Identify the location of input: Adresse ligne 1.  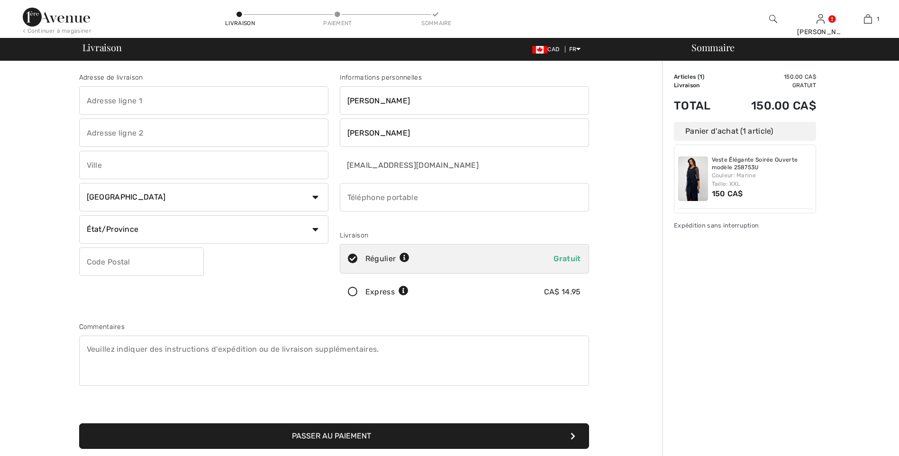
(204, 100).